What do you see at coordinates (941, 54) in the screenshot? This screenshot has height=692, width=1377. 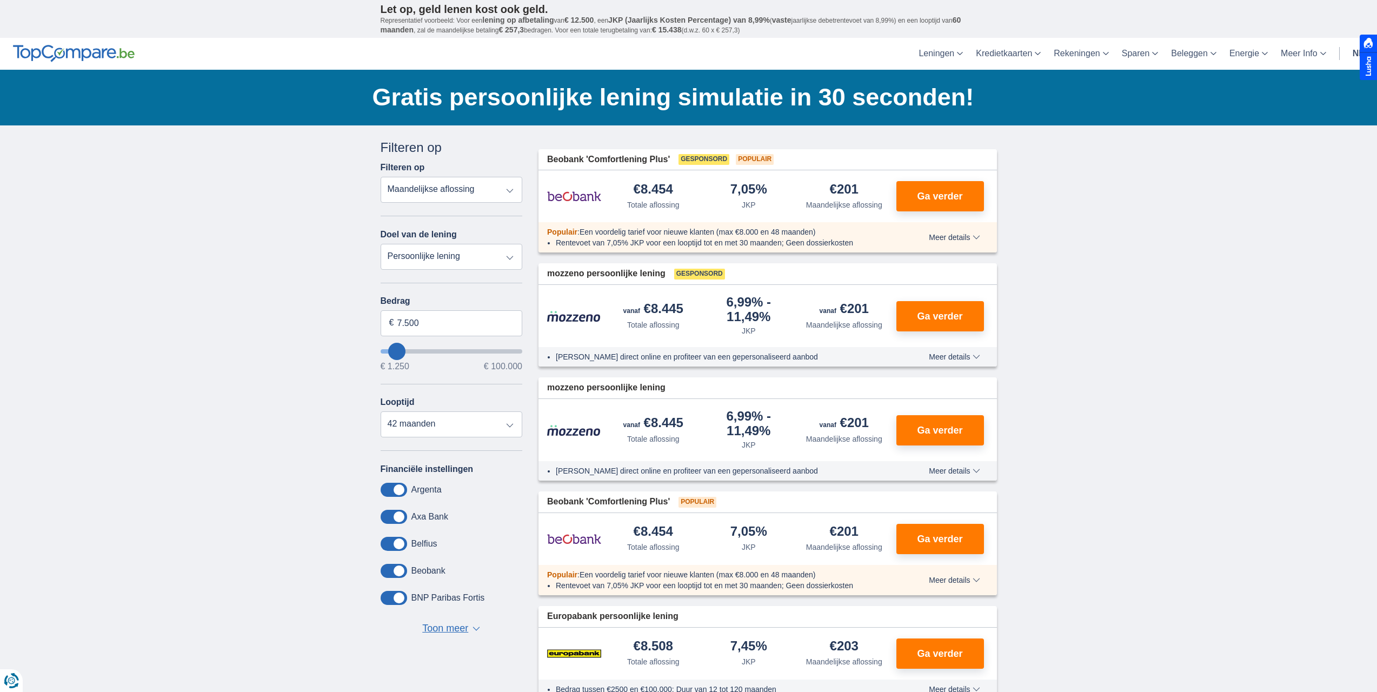 I see `a: Leningen` at bounding box center [941, 54].